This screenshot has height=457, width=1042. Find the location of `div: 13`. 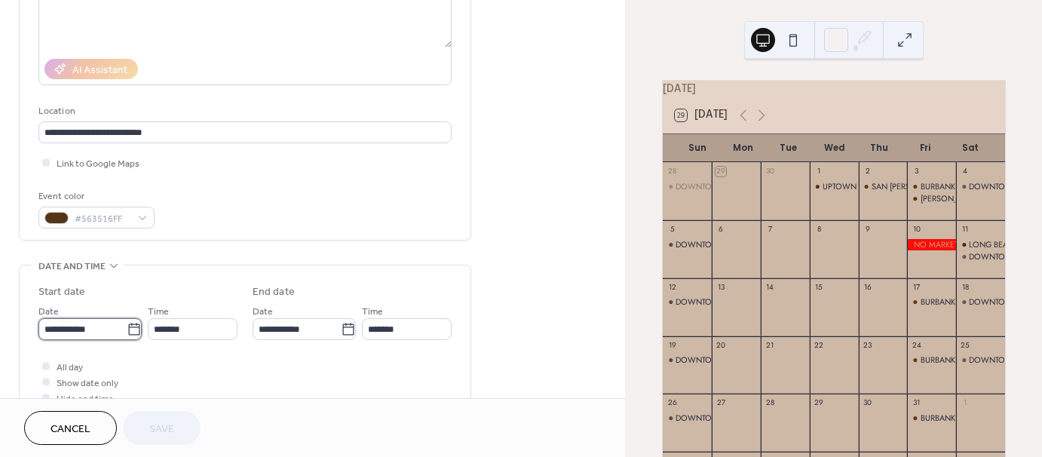

div: 13 is located at coordinates (721, 287).